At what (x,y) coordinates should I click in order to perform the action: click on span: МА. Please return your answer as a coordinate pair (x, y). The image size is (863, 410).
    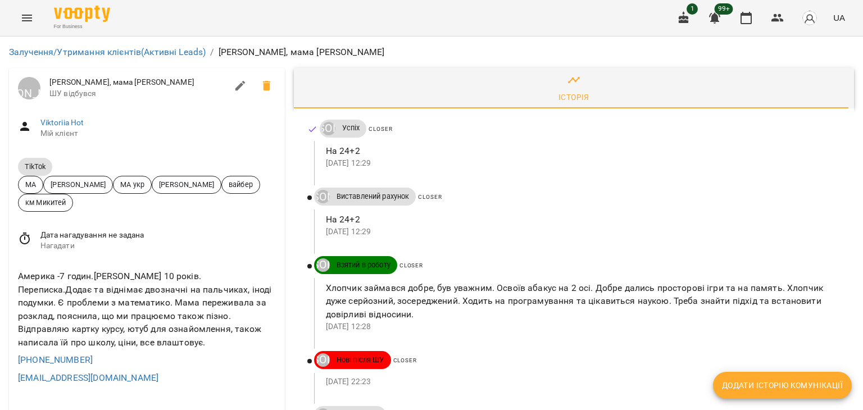
    Looking at the image, I should click on (30, 184).